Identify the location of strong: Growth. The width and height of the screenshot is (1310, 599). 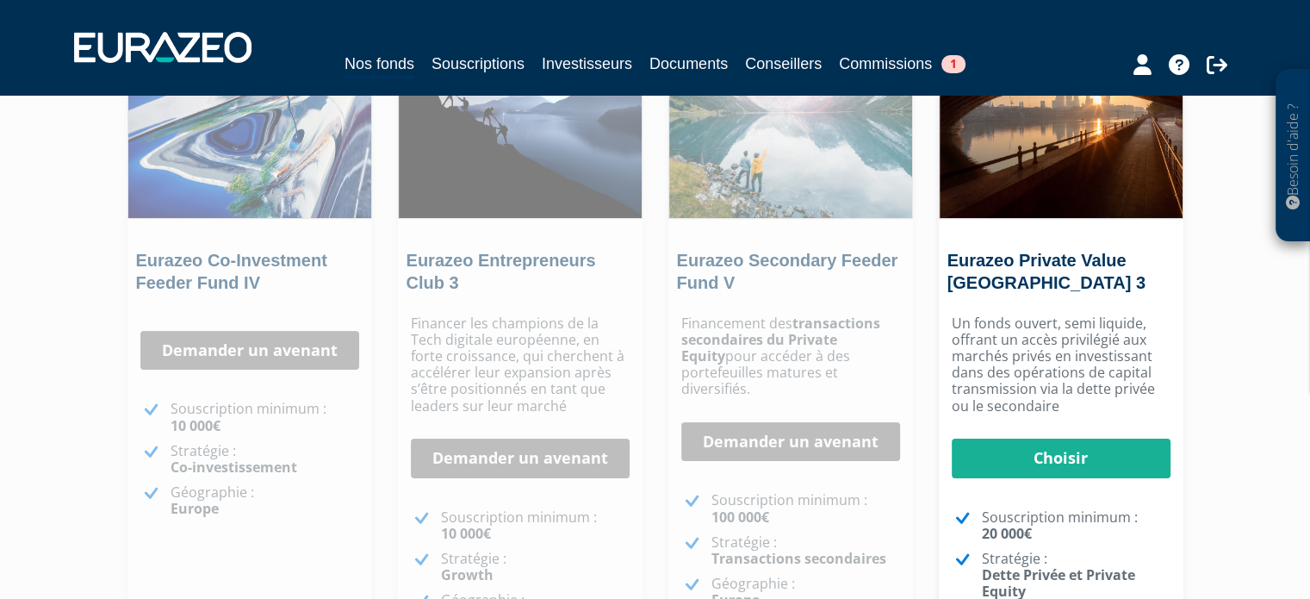
(467, 574).